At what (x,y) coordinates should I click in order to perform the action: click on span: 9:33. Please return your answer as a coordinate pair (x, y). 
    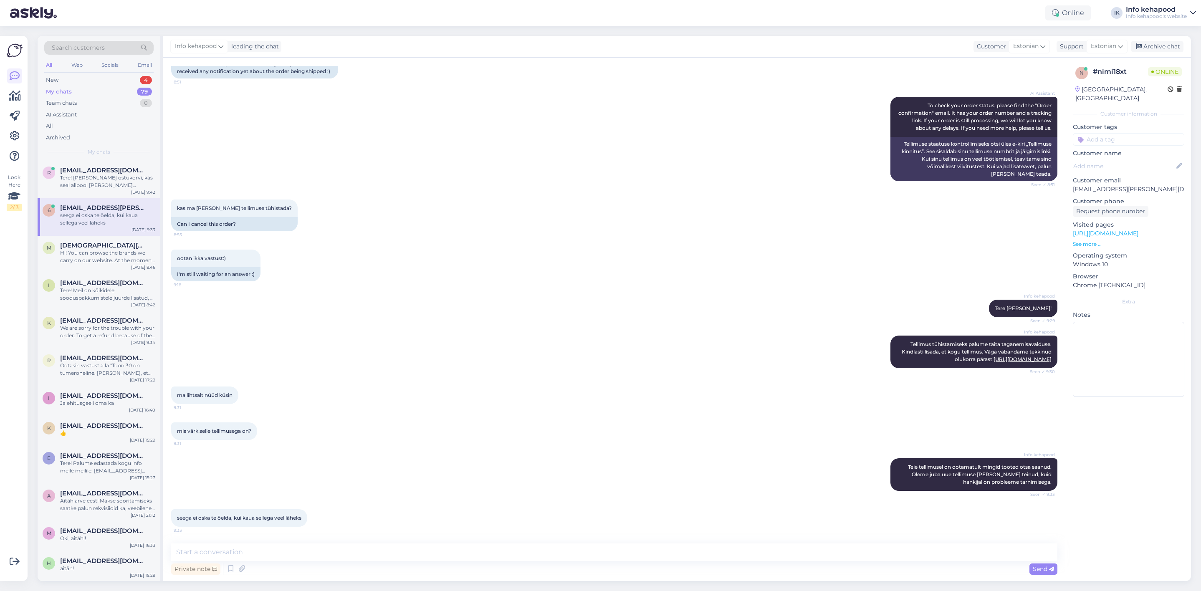
    Looking at the image, I should click on (189, 530).